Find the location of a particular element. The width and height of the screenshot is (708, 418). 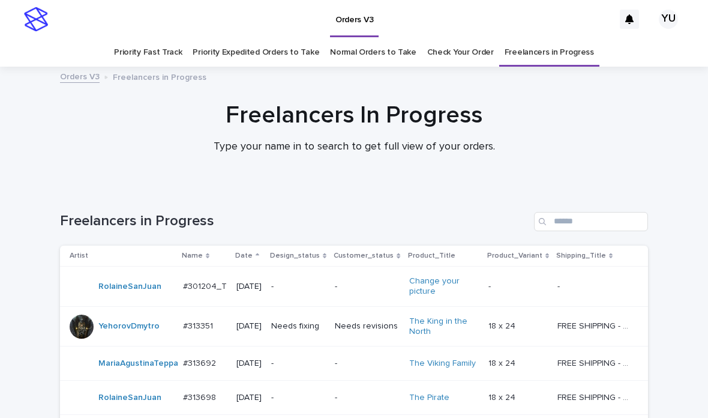

p: #301204_T is located at coordinates (206, 285).